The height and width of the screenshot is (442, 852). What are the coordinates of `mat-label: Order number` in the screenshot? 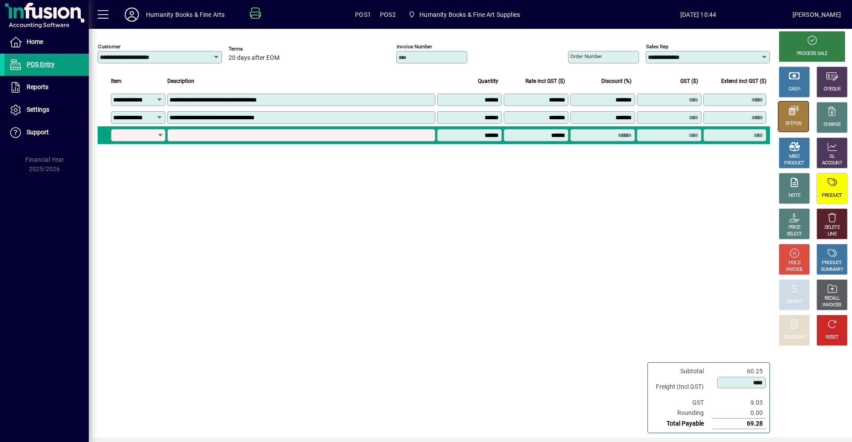 It's located at (586, 56).